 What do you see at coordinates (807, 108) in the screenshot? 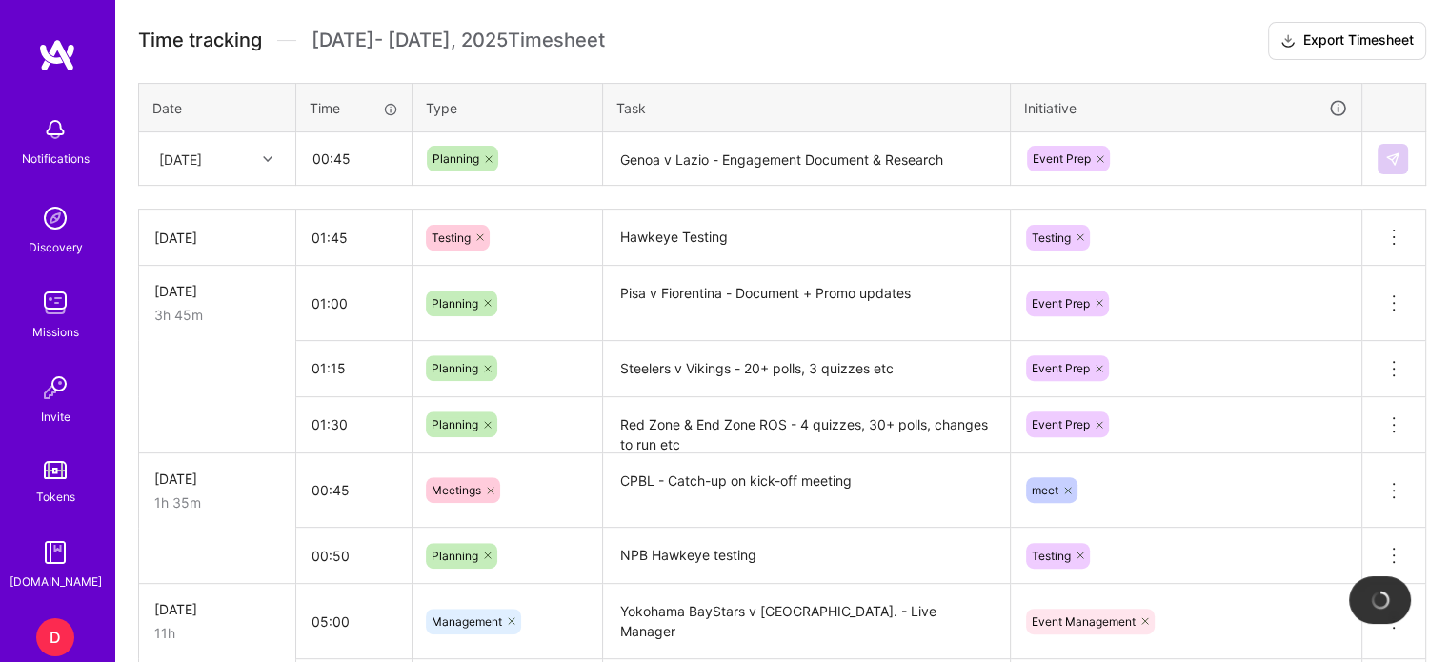
I see `th: Task` at bounding box center [807, 108].